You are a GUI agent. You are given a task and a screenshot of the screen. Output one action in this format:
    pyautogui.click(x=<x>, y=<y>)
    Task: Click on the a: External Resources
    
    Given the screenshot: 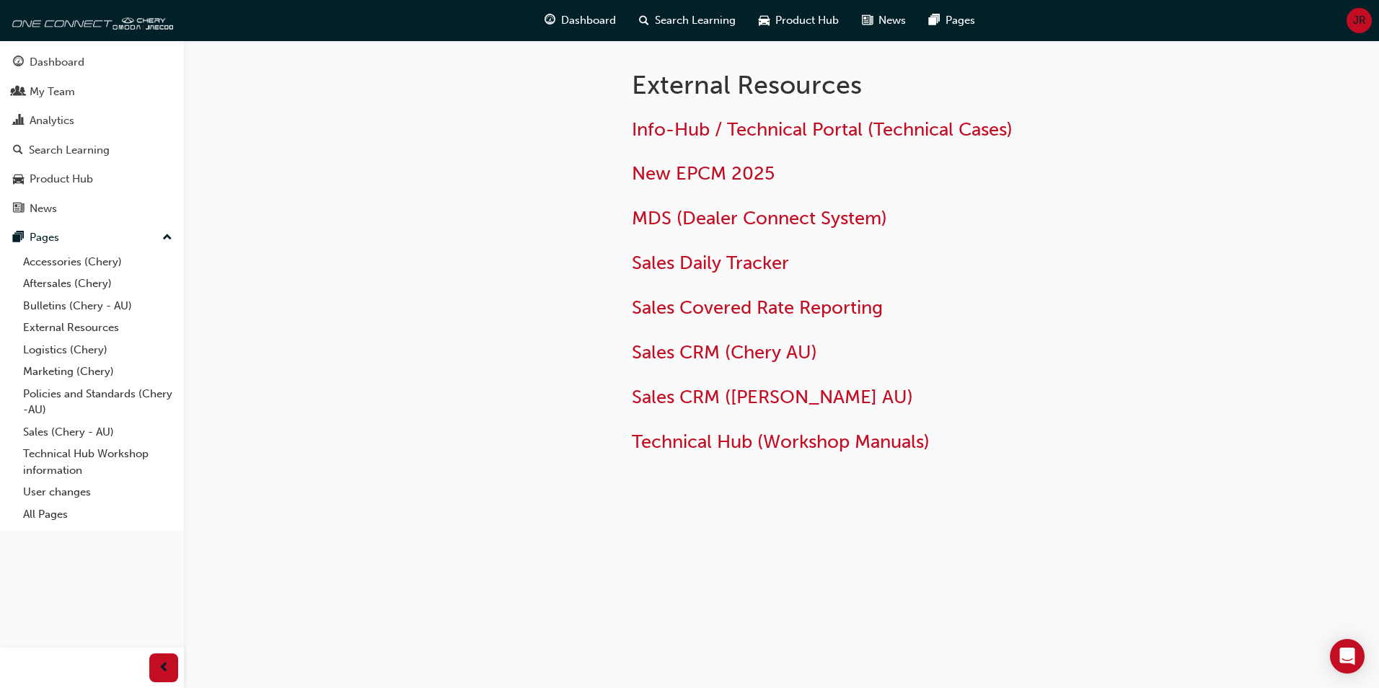 What is the action you would take?
    pyautogui.click(x=97, y=327)
    